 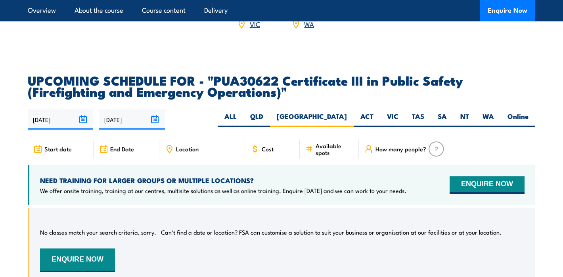 I want to click on span: How many people?, so click(x=401, y=149).